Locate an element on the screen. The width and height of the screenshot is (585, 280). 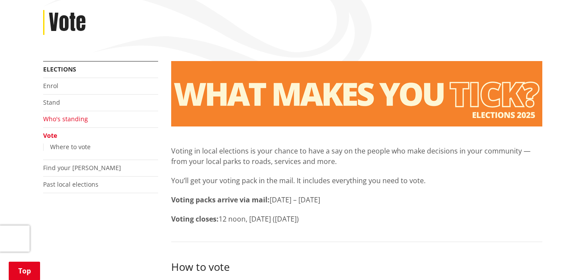
strong: Voting packs arrive via mail: is located at coordinates (221, 200).